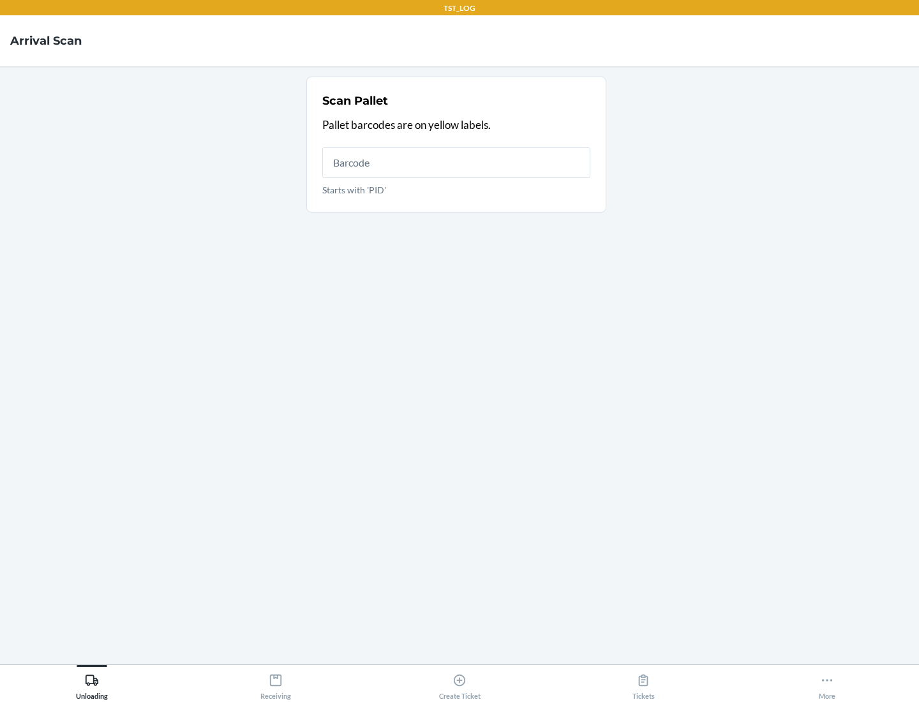 The width and height of the screenshot is (919, 702). What do you see at coordinates (643, 684) in the screenshot?
I see `div: Tickets` at bounding box center [643, 684].